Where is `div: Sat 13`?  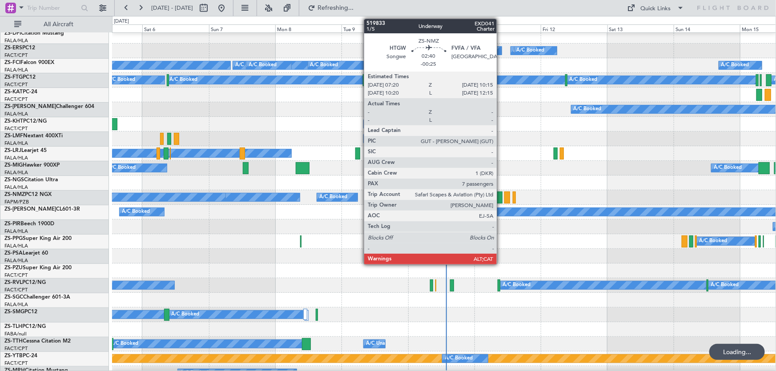 div: Sat 13 is located at coordinates (641, 28).